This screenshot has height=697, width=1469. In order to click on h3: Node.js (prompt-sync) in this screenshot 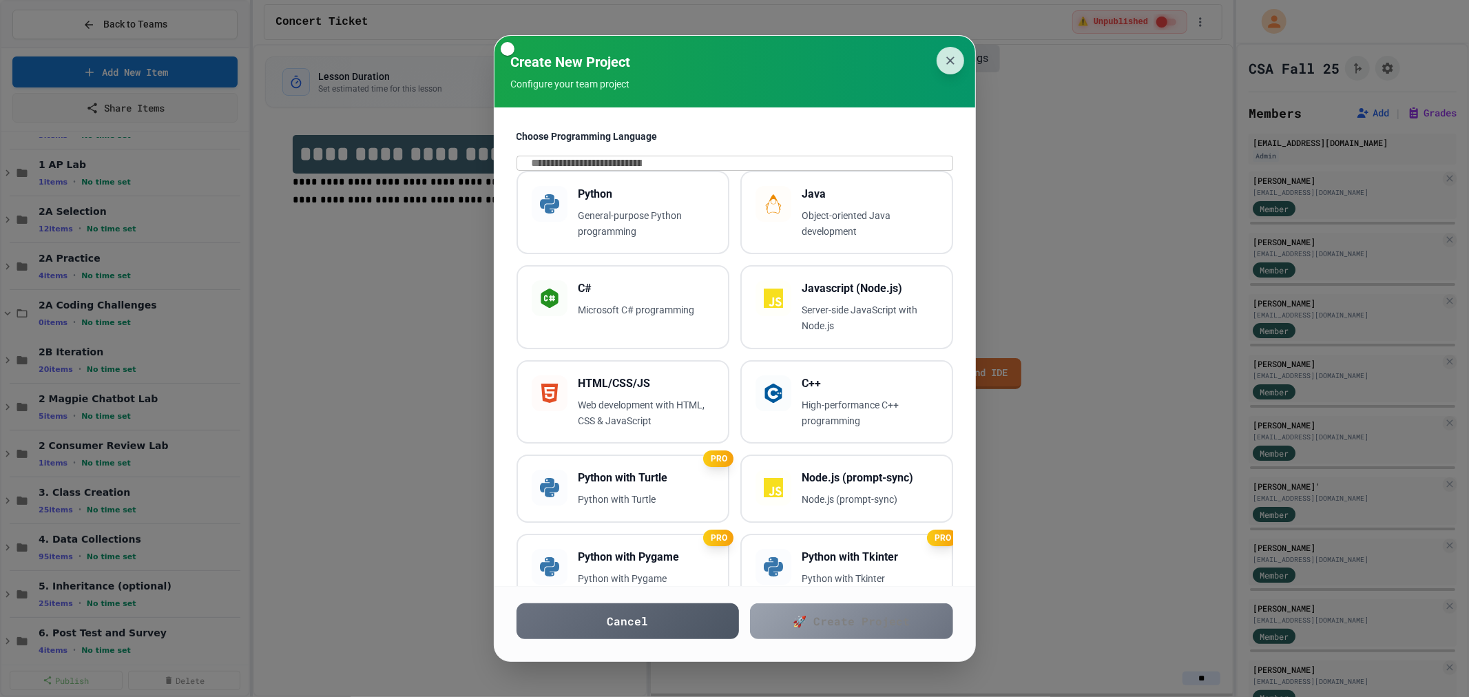, I will do `click(870, 478)`.